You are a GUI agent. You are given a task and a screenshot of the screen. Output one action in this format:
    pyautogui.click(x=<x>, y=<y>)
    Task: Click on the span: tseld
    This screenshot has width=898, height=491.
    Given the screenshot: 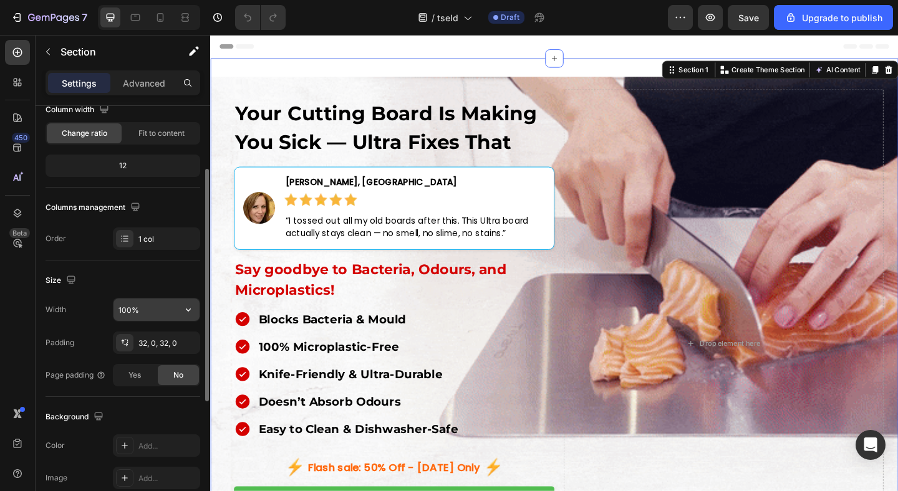 What is the action you would take?
    pyautogui.click(x=448, y=17)
    